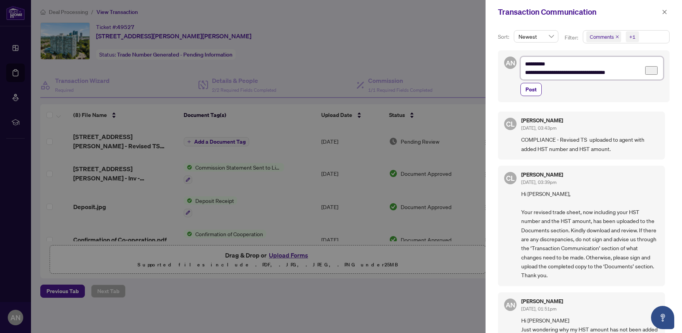 This screenshot has width=682, height=333. I want to click on div: Transaction Communication, so click(578, 12).